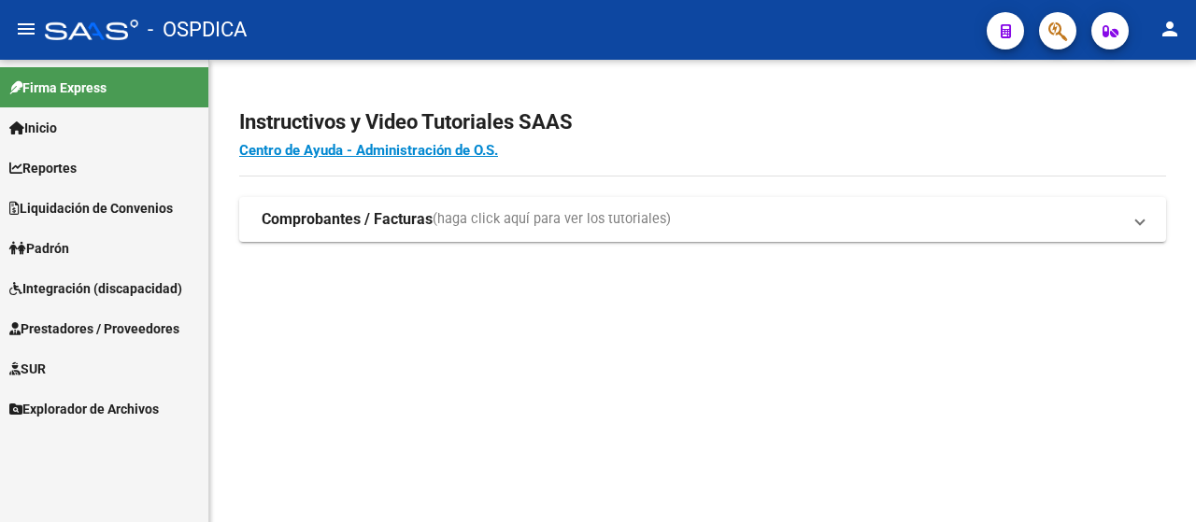 This screenshot has height=522, width=1196. Describe the element at coordinates (1170, 29) in the screenshot. I see `mat-icon: person` at that location.